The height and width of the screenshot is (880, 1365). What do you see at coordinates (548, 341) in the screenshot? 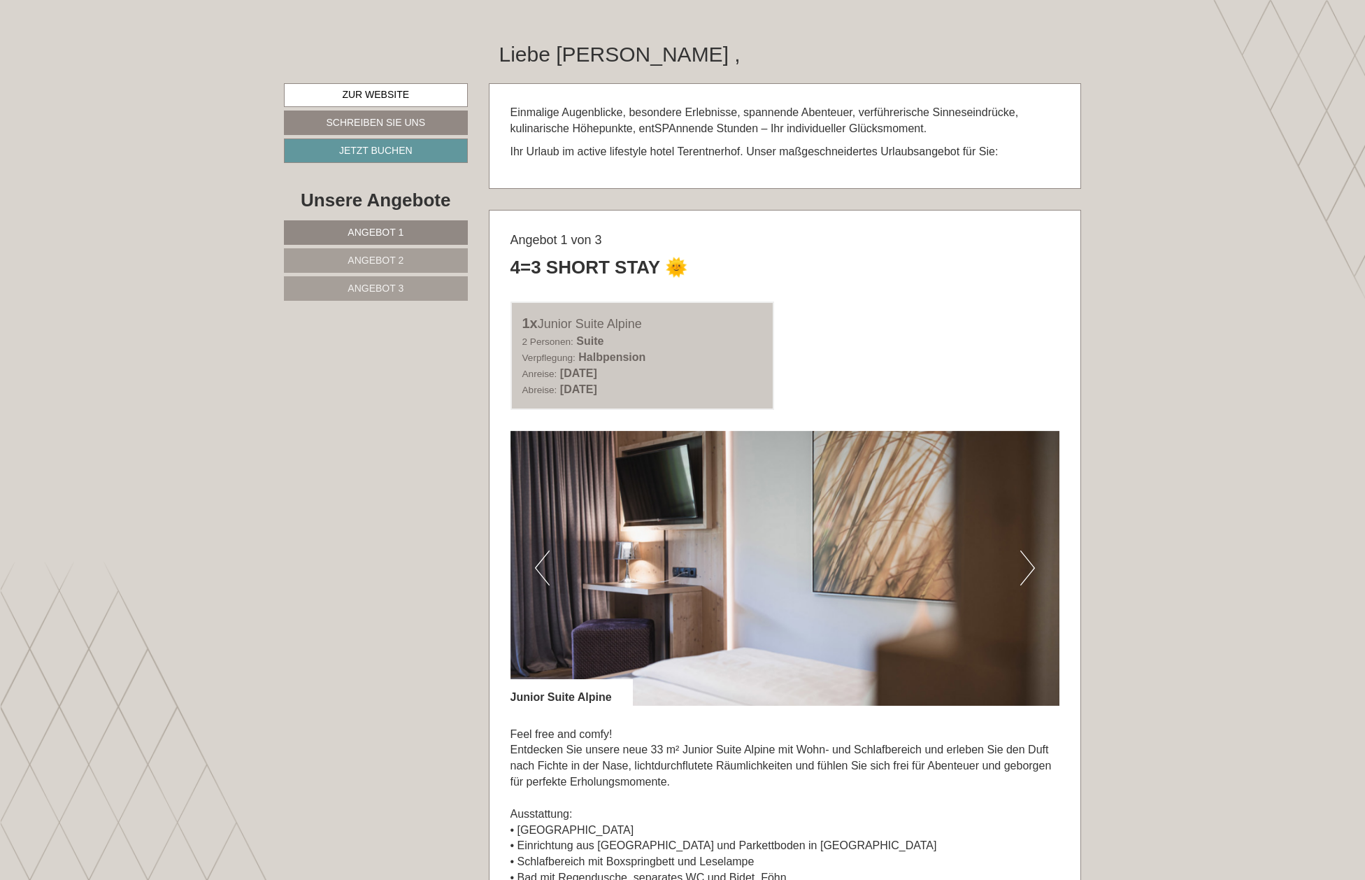
I see `small: 2 Personen:` at bounding box center [548, 341].